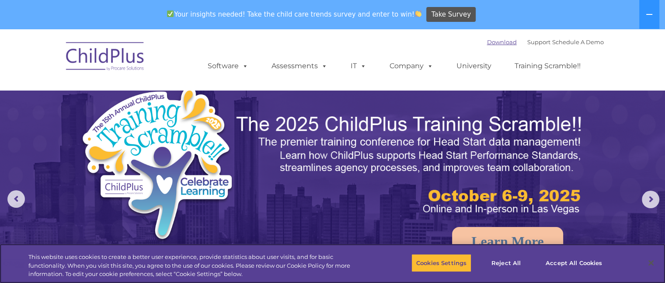 Image resolution: width=665 pixels, height=283 pixels. Describe the element at coordinates (578, 42) in the screenshot. I see `a: Schedule A Demo` at that location.